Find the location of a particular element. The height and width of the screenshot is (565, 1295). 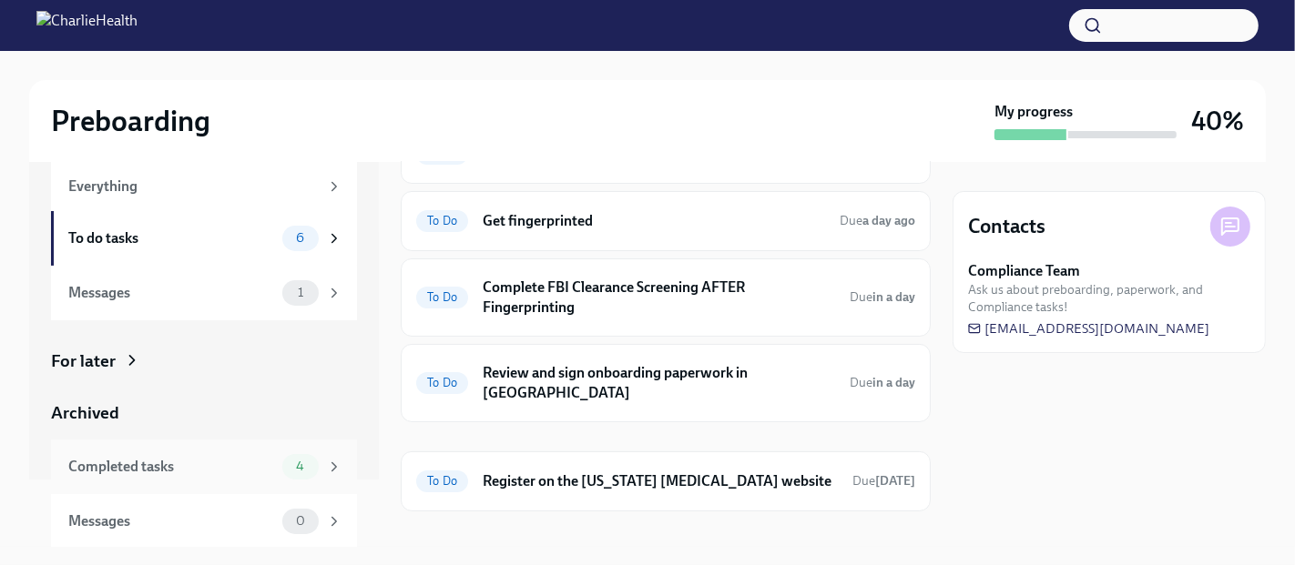

a: Completed tasks4 is located at coordinates (204, 467).